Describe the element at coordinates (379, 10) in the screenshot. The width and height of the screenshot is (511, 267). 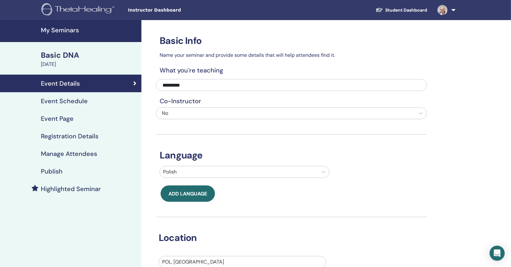
I see `img: graduation-cap-white.svg` at that location.